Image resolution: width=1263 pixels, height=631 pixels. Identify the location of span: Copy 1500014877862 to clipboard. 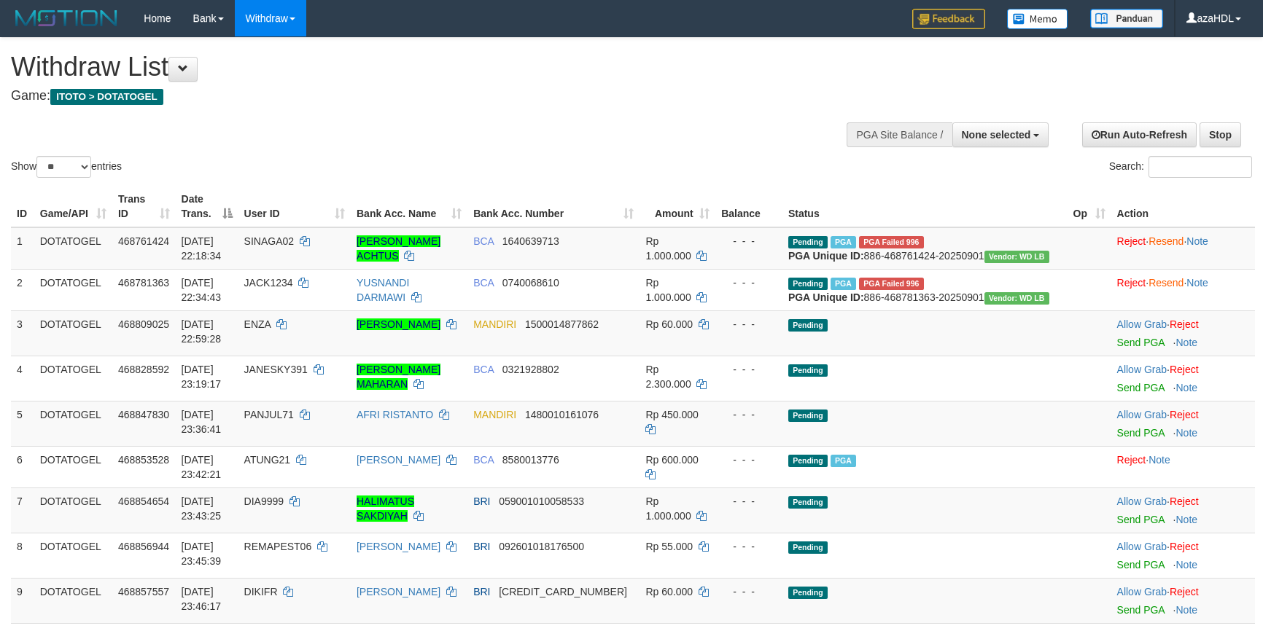
(561, 324).